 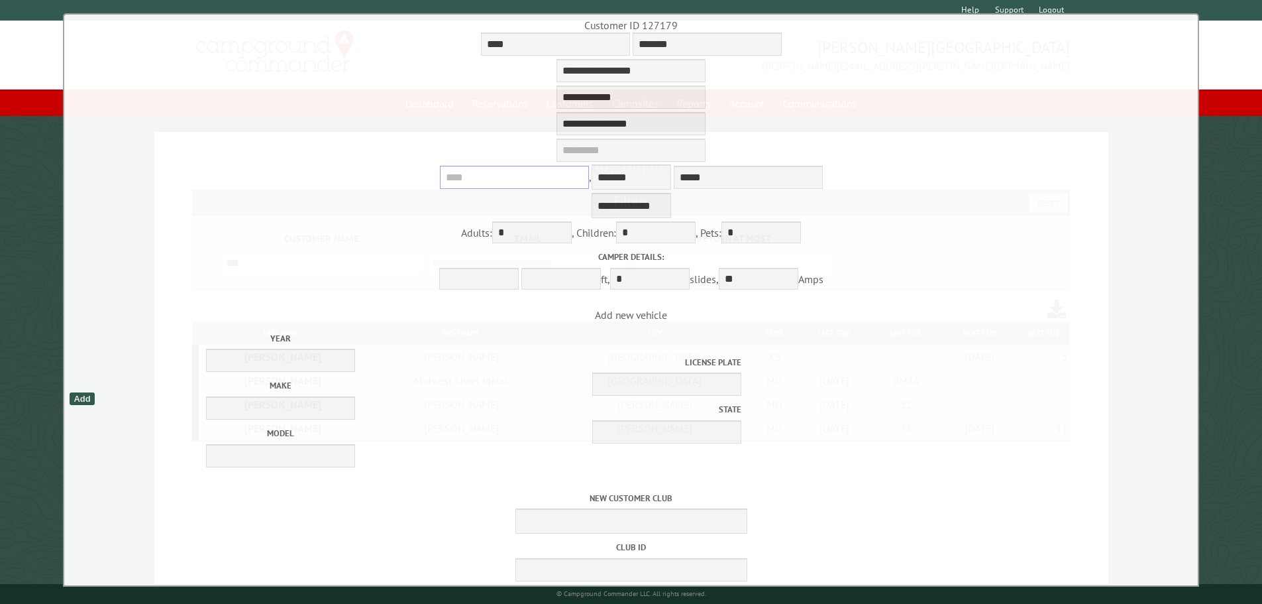 What do you see at coordinates (82, 398) in the screenshot?
I see `div: Add` at bounding box center [82, 398].